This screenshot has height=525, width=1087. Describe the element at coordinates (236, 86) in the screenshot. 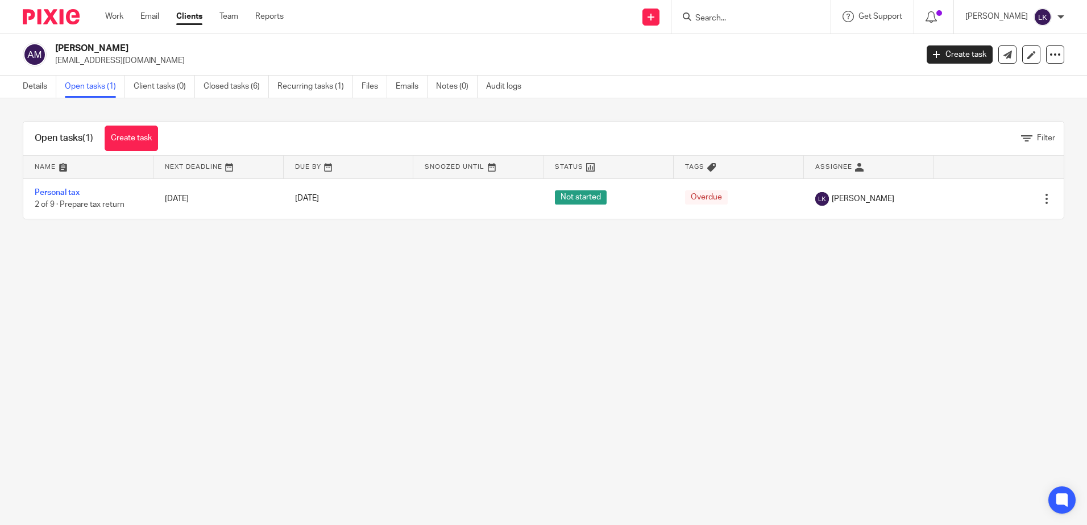

I see `a: Closed tasks (6)` at that location.